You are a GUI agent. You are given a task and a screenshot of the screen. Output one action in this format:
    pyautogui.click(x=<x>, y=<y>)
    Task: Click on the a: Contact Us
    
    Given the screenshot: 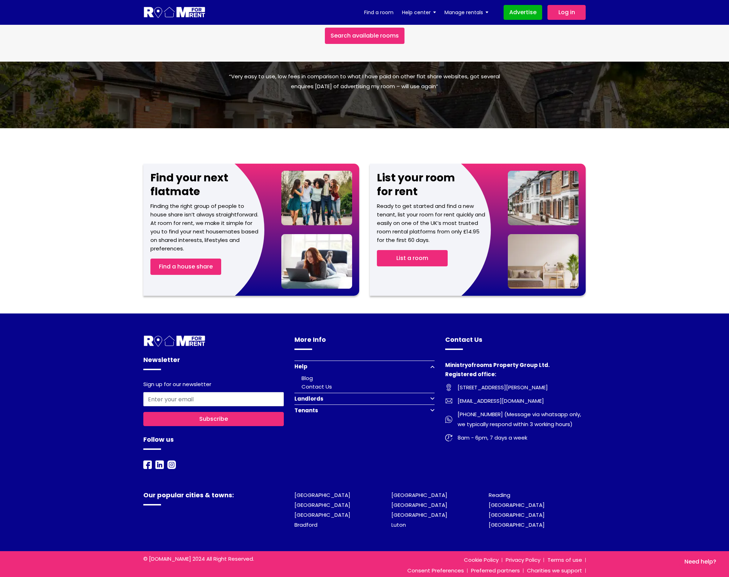 What is the action you would take?
    pyautogui.click(x=317, y=386)
    